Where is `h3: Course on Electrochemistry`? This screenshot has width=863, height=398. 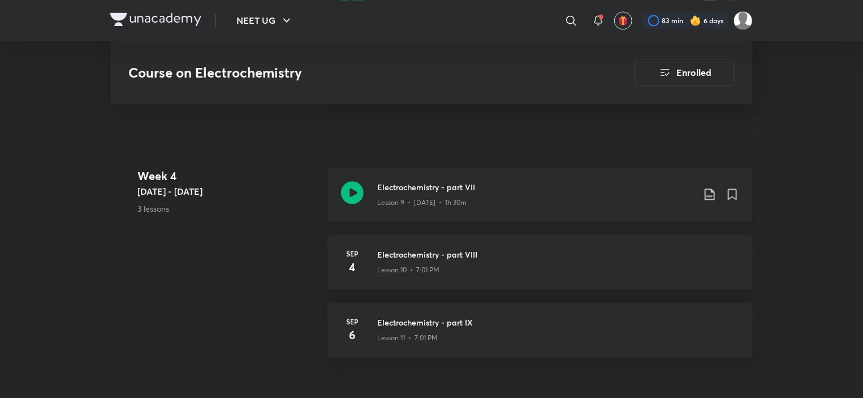 h3: Course on Electrochemistry is located at coordinates (350, 72).